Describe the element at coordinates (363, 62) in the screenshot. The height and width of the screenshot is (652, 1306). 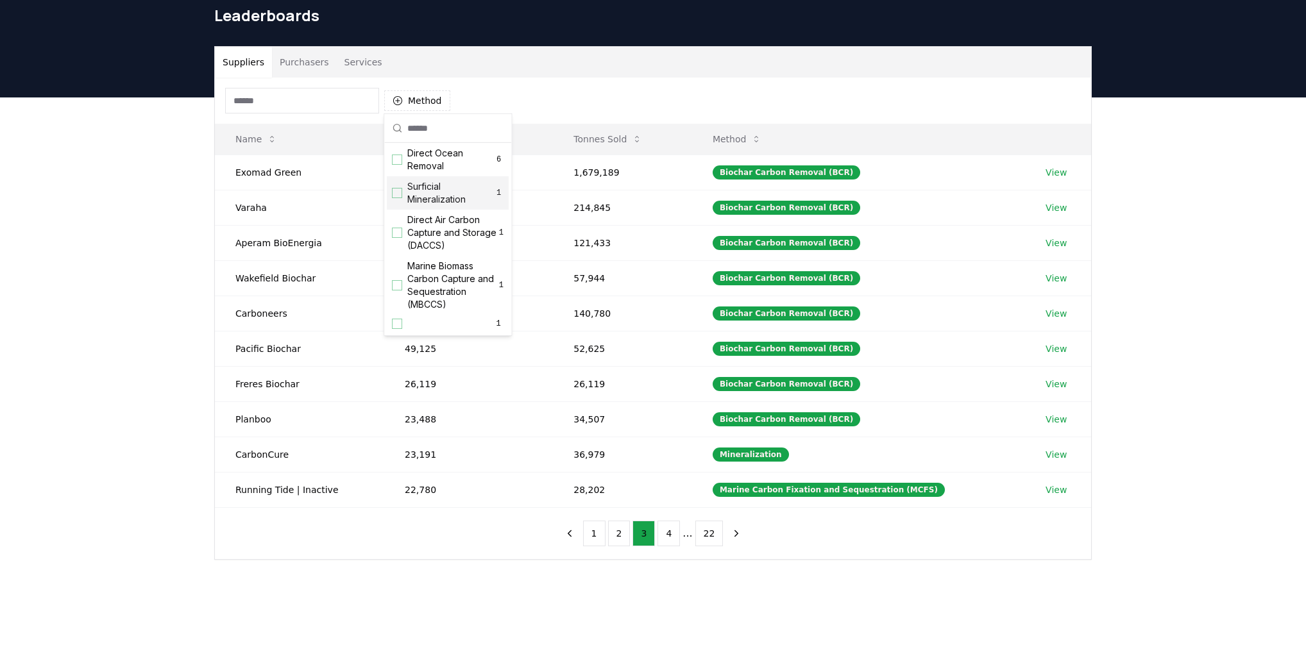
I see `button: Services` at that location.